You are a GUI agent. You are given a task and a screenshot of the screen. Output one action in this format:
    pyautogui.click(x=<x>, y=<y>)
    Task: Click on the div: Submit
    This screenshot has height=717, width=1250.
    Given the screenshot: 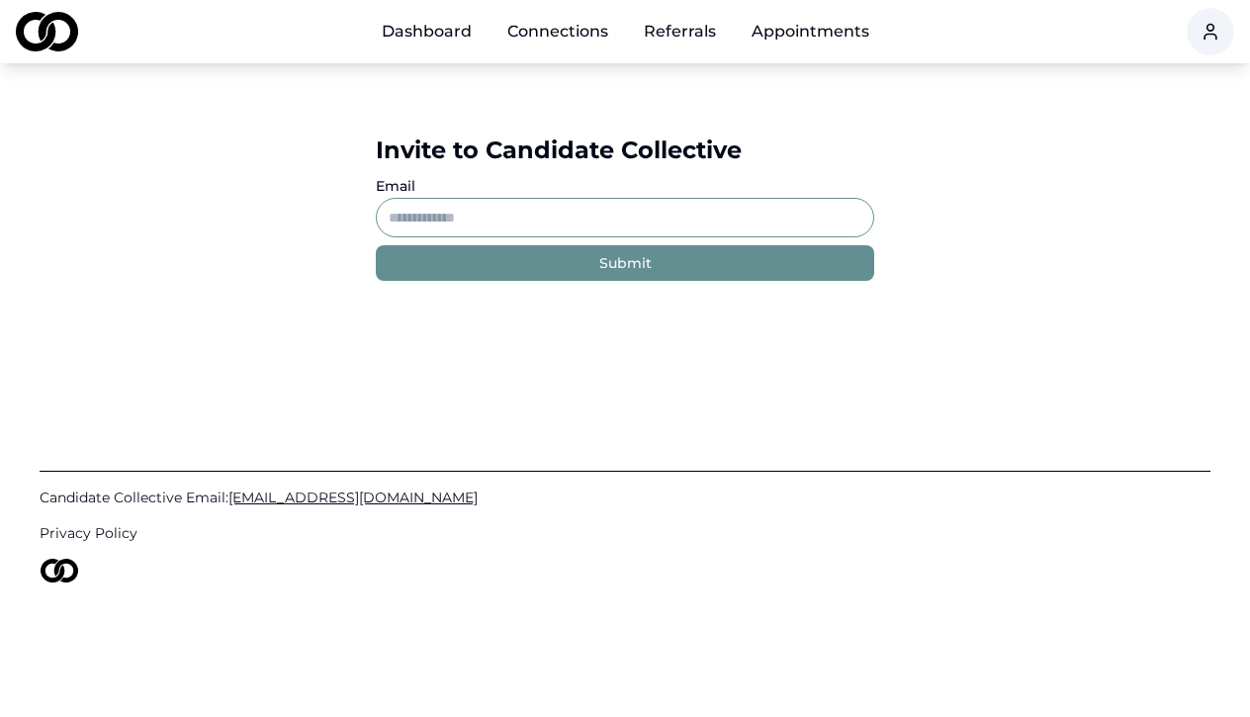 What is the action you would take?
    pyautogui.click(x=625, y=263)
    